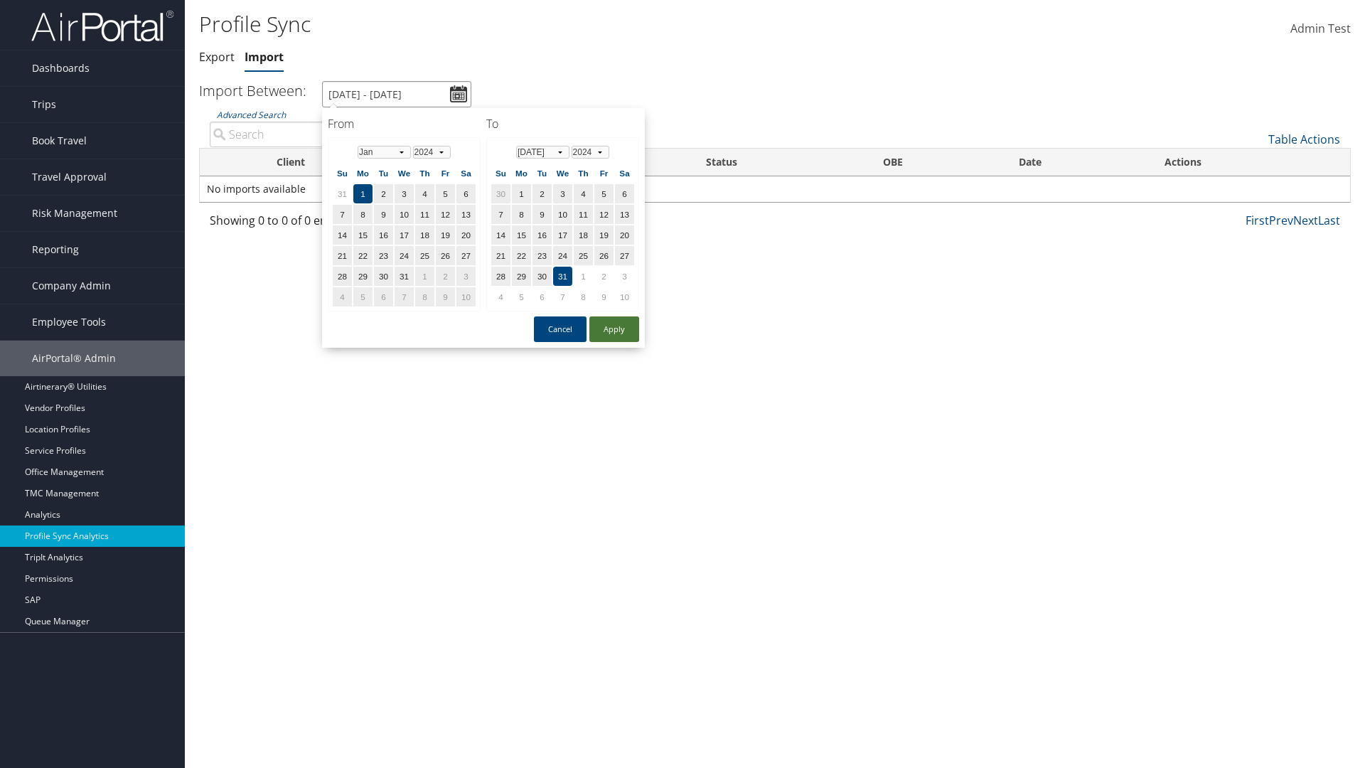 This screenshot has width=1365, height=768. I want to click on div: Showing 0 to 0 of 0 entries, so click(343, 224).